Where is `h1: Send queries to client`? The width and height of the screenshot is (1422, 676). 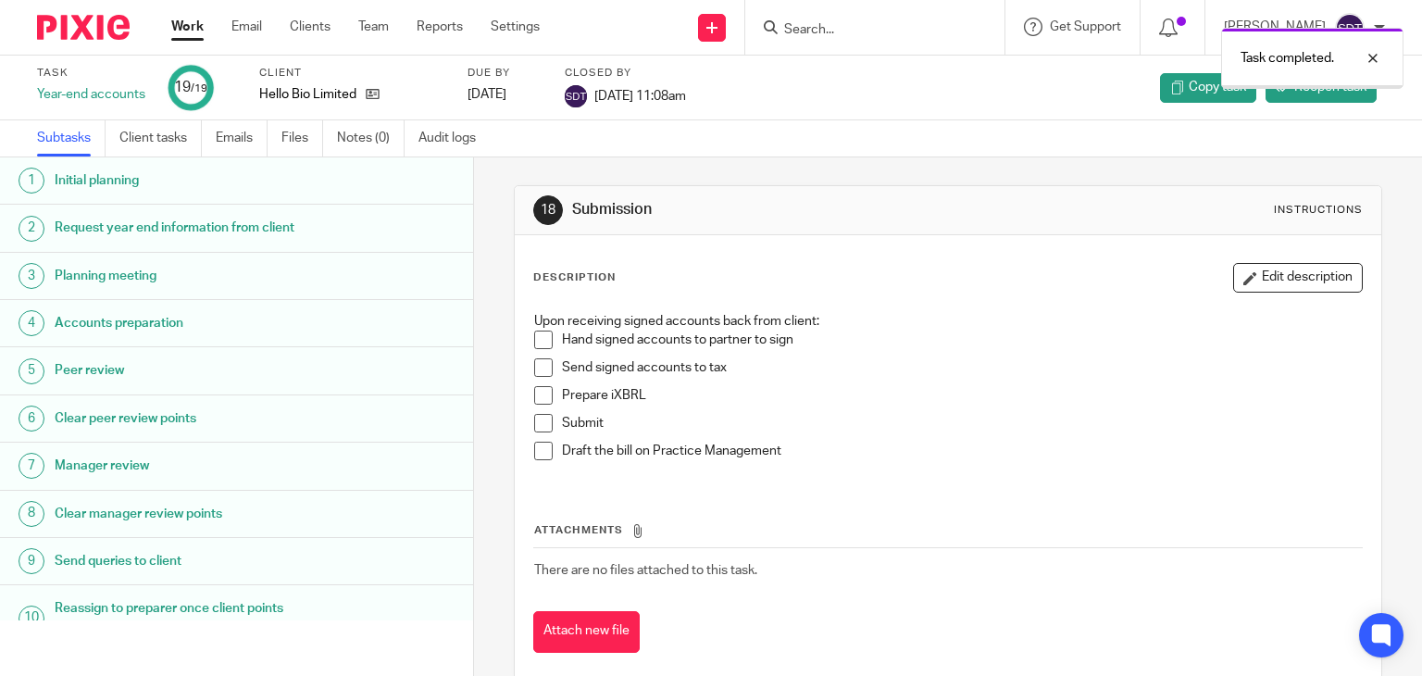 h1: Send queries to client is located at coordinates (188, 561).